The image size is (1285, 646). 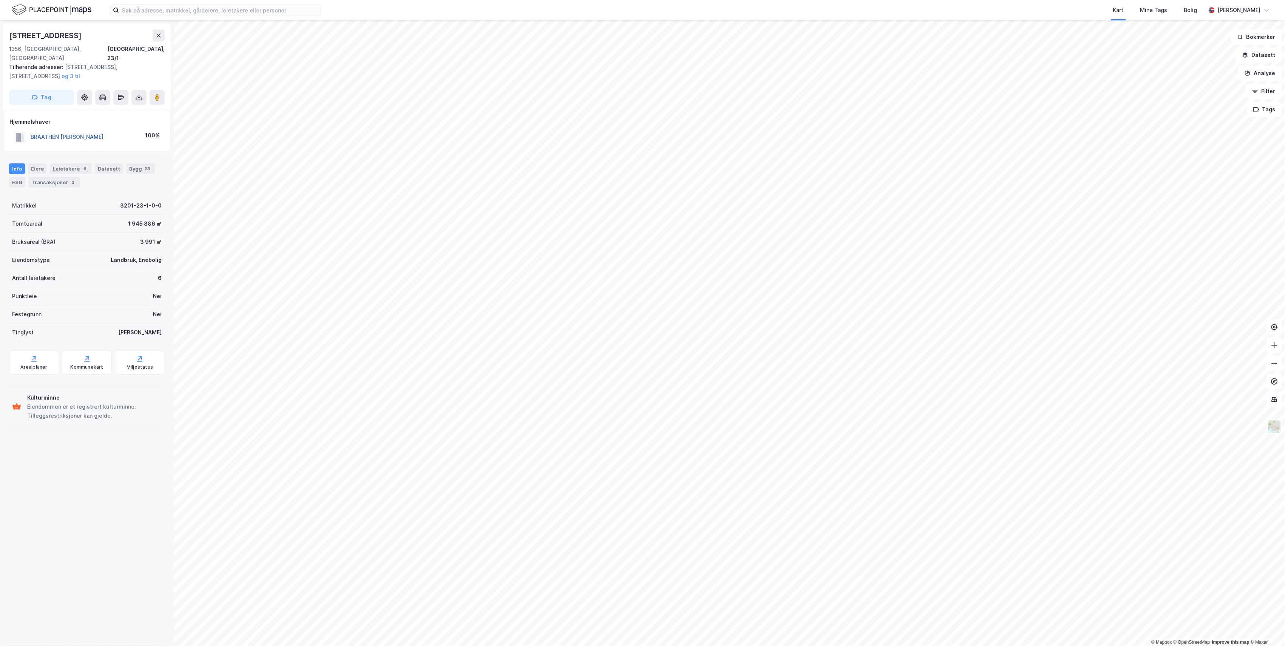 I want to click on a: Mapbox, so click(x=1161, y=643).